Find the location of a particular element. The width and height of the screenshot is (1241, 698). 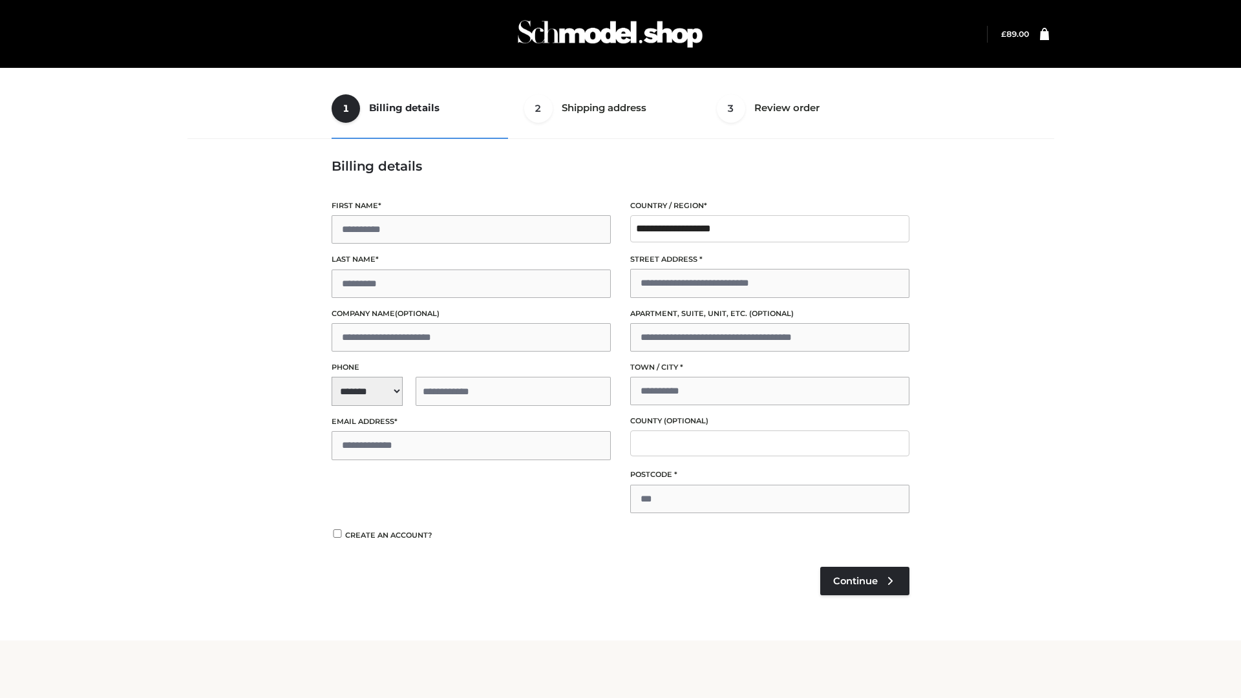

bdi: 89.00 is located at coordinates (1015, 34).